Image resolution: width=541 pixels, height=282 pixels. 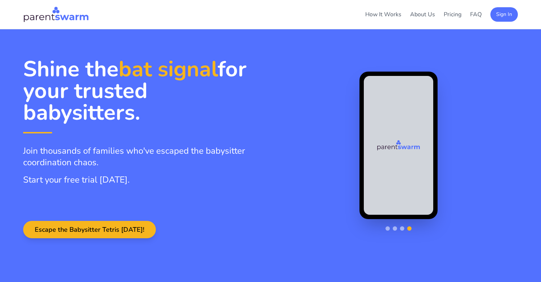 I want to click on a: Sign In, so click(x=504, y=14).